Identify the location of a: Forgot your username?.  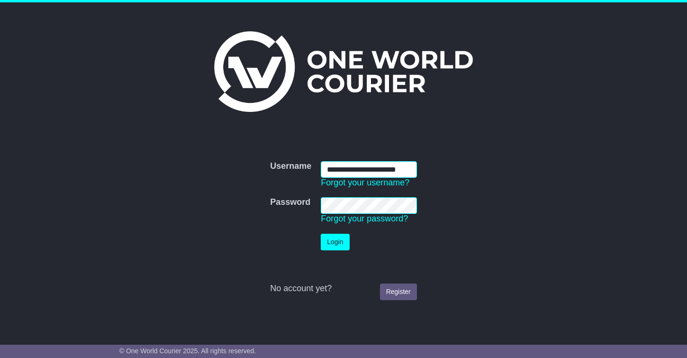
(365, 182).